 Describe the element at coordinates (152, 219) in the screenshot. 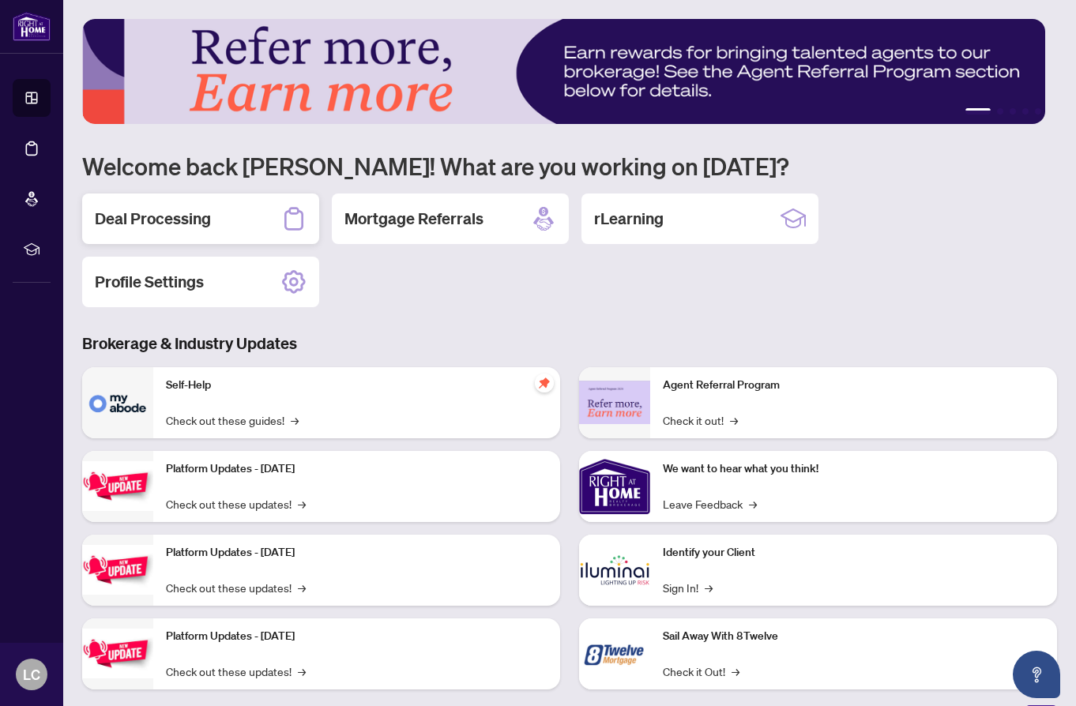

I see `h2: Deal Processing` at that location.